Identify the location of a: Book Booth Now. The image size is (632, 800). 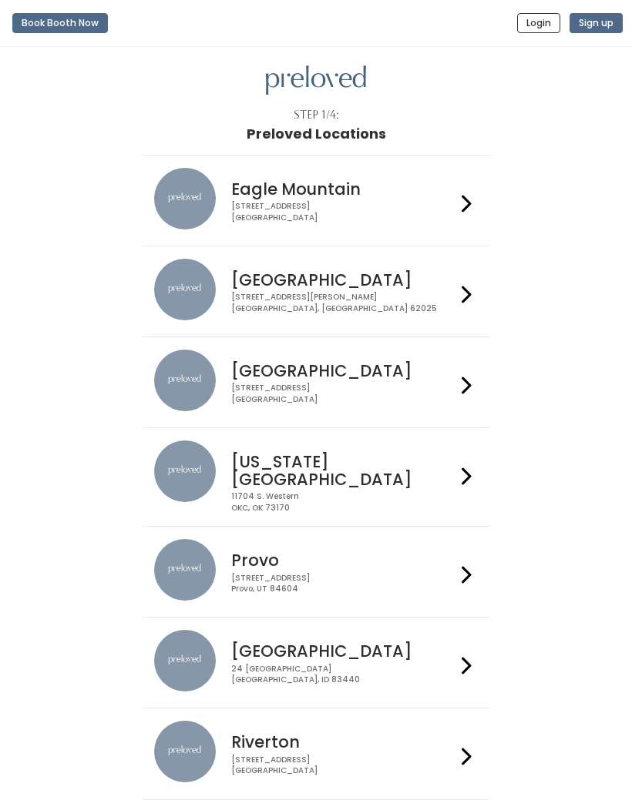
(60, 23).